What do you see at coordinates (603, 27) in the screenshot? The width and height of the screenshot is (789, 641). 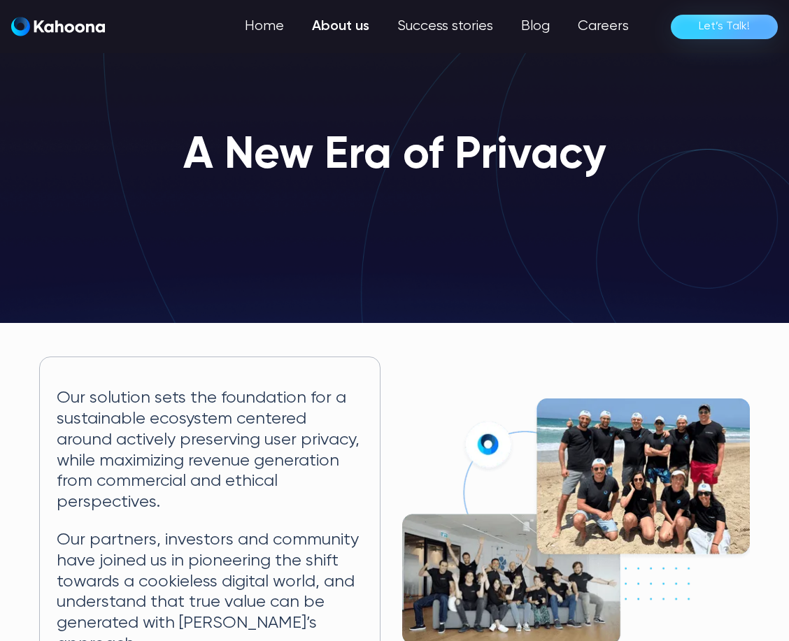 I see `a: Careers` at bounding box center [603, 27].